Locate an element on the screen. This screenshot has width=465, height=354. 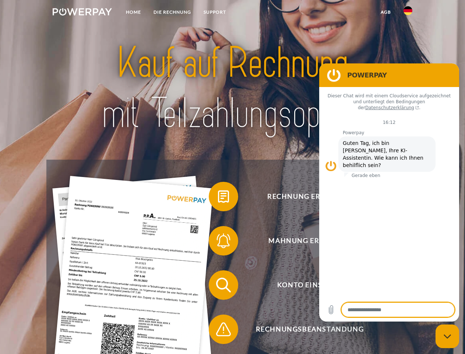
a: agb is located at coordinates (386, 12).